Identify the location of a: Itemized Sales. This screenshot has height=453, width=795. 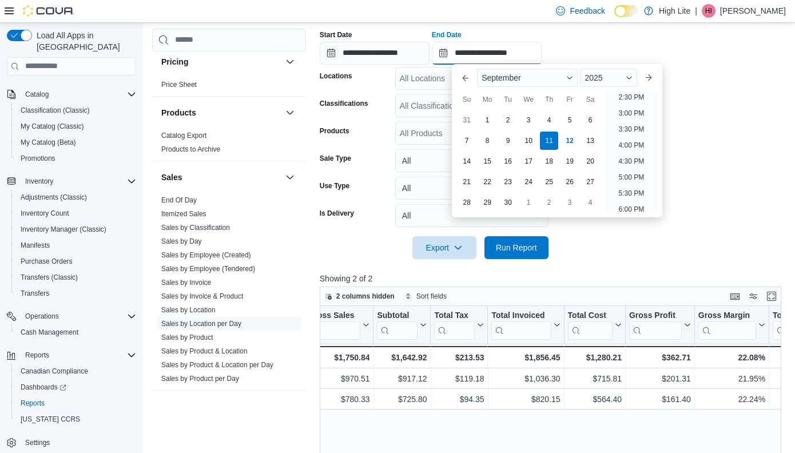
(184, 214).